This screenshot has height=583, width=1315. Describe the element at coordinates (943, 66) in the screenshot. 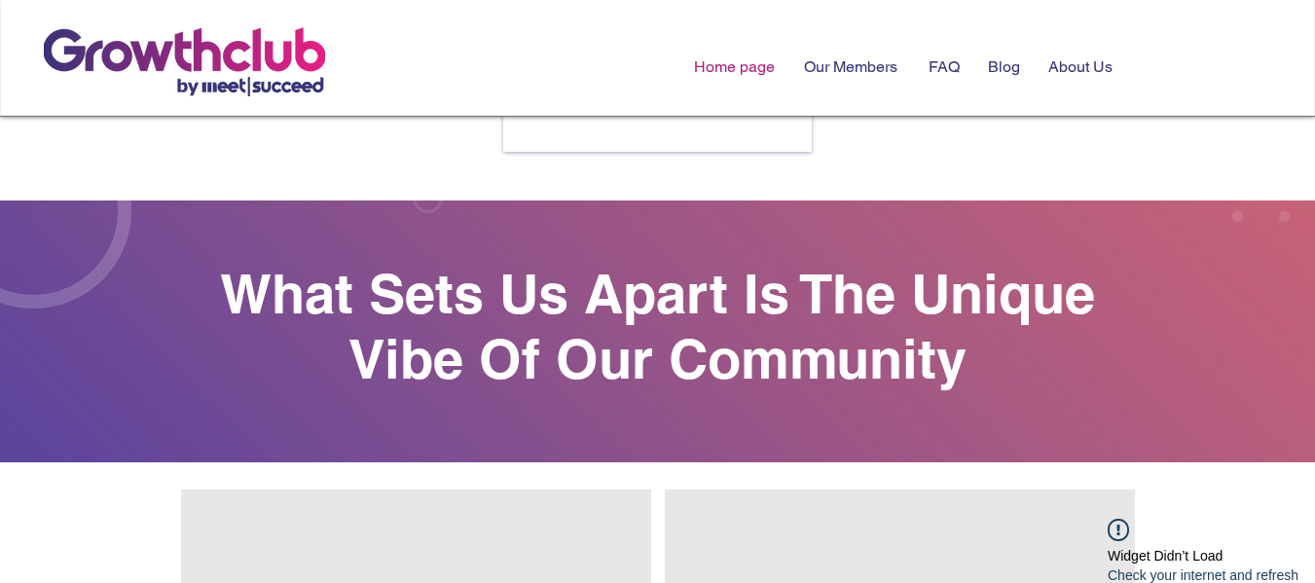

I see `a: FAQ` at that location.